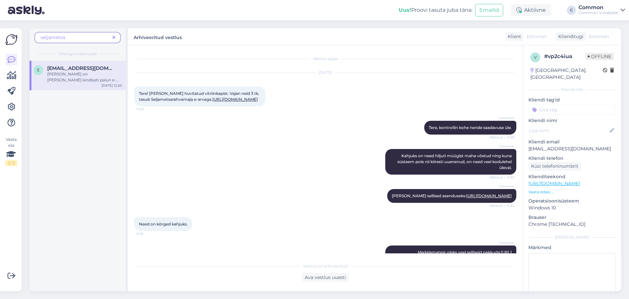 Image resolution: width=629 pixels, height=299 pixels. I want to click on div: 2 / 3, so click(11, 163).